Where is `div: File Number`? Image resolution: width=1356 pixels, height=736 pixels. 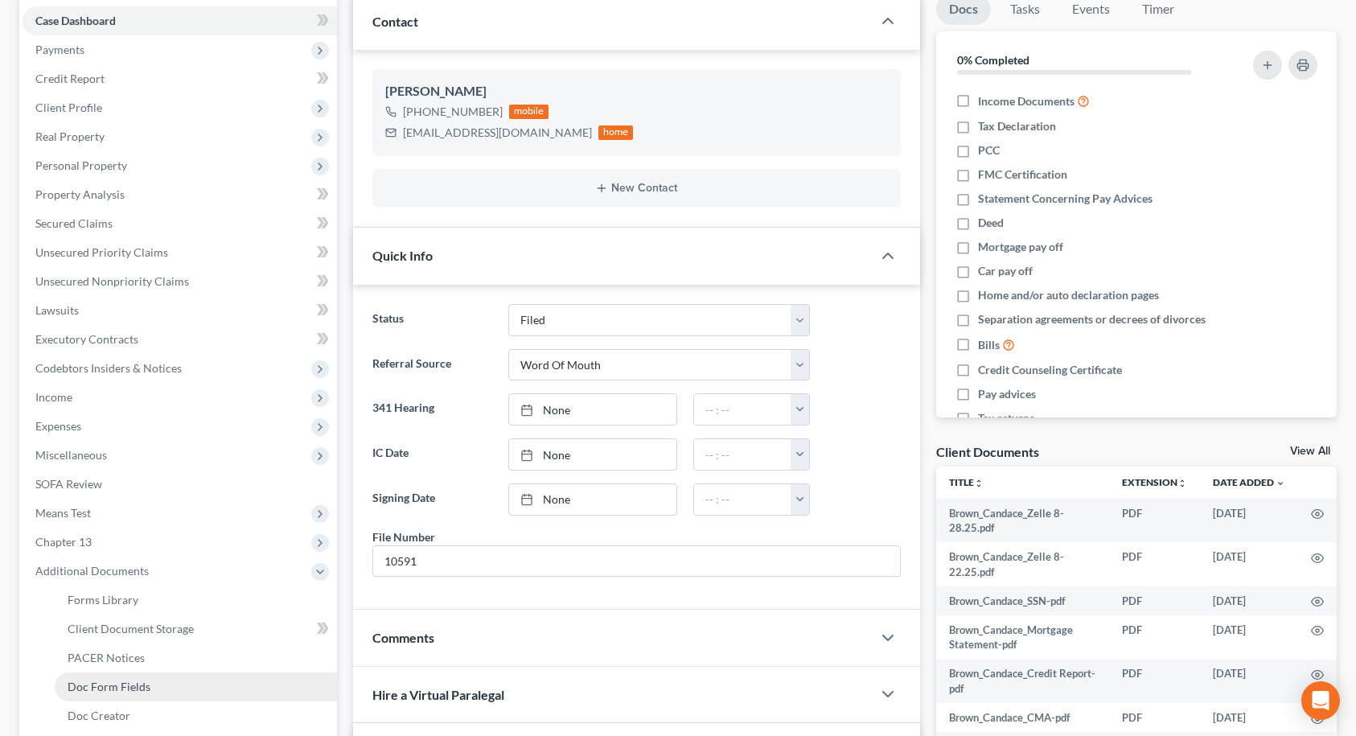
div: File Number is located at coordinates (404, 537).